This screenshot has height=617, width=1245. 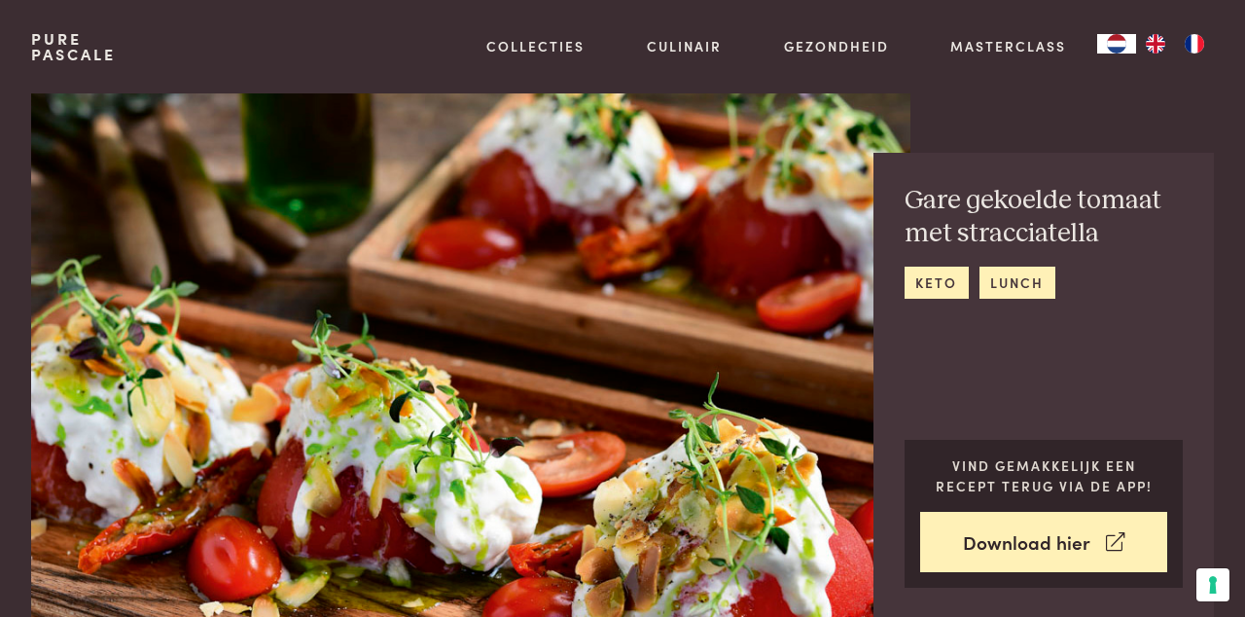 I want to click on aside: Language selected: Nederlands, so click(x=1156, y=44).